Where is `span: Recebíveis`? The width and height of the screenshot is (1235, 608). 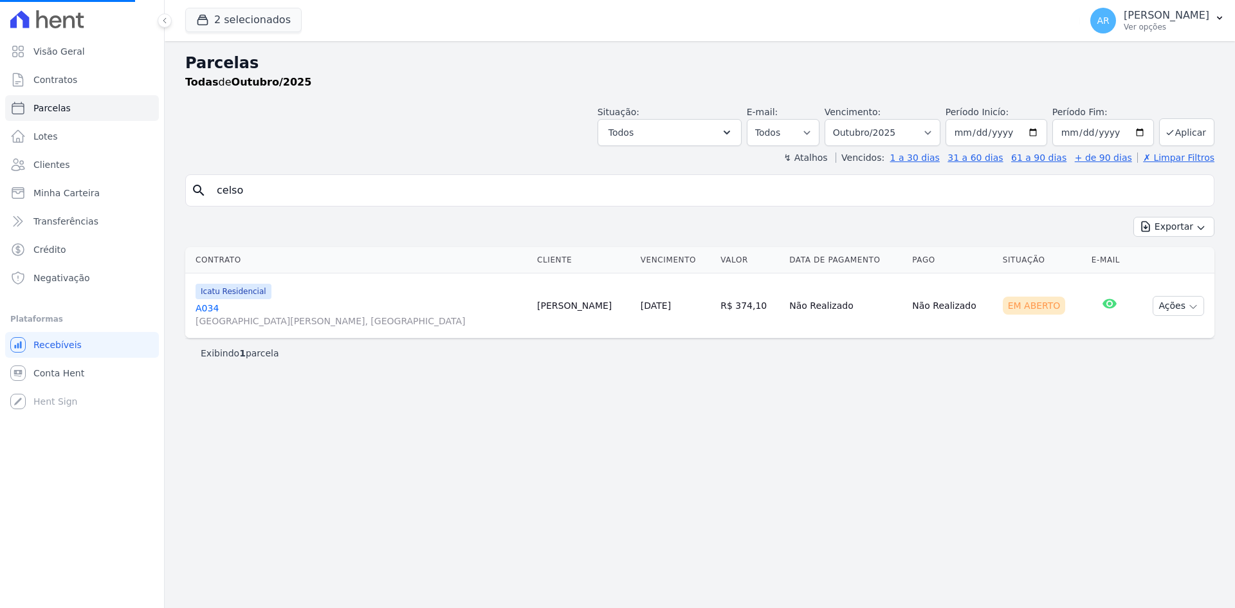
span: Recebíveis is located at coordinates (57, 345).